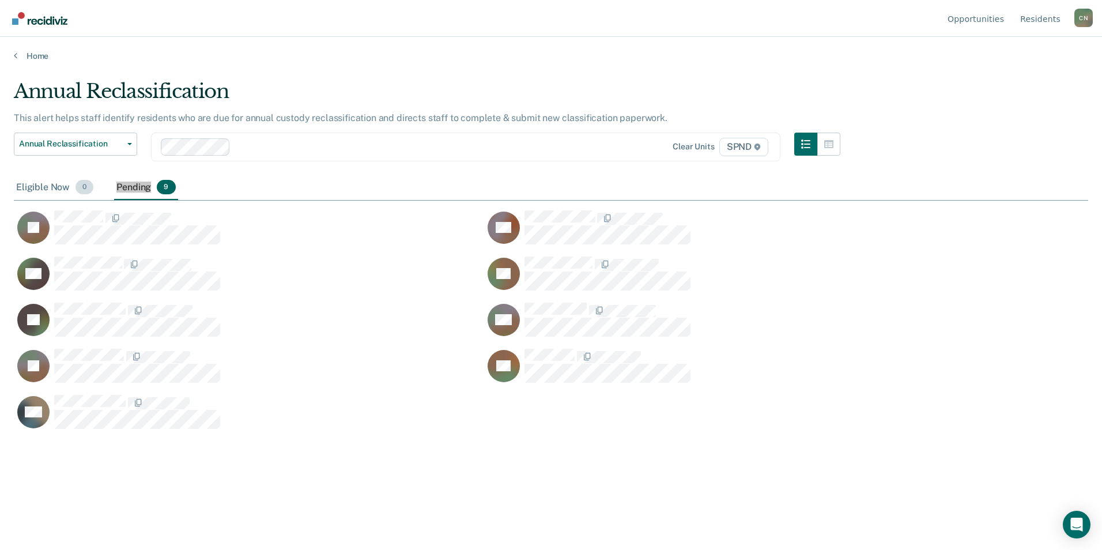 The image size is (1102, 550). Describe the element at coordinates (249, 233) in the screenshot. I see `div: CaseloadOpportunityCell-00496972` at that location.